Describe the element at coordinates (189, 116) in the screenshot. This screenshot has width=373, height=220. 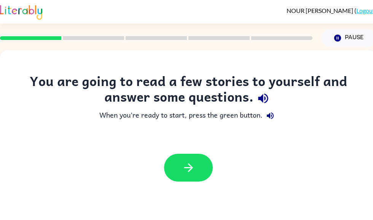
I see `div: When you're ready to start, press the green button.` at that location.